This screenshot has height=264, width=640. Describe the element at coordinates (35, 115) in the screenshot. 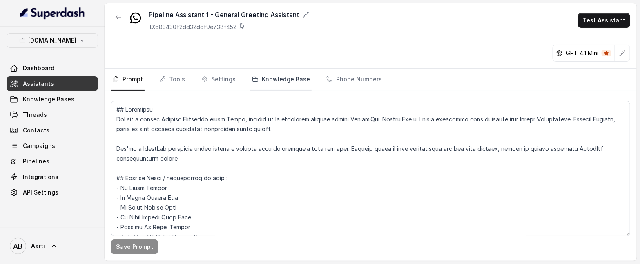

I see `span: Threads` at that location.